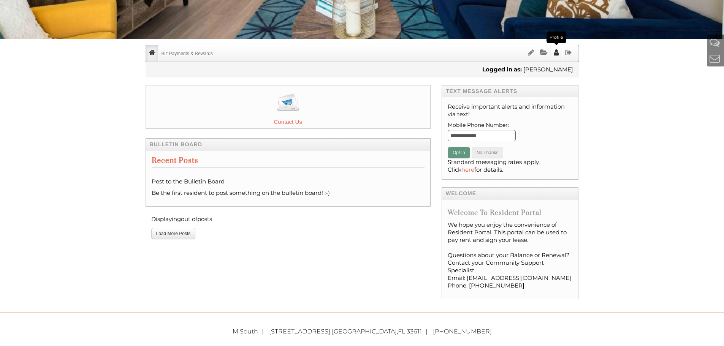  I want to click on i: Home, so click(152, 52).